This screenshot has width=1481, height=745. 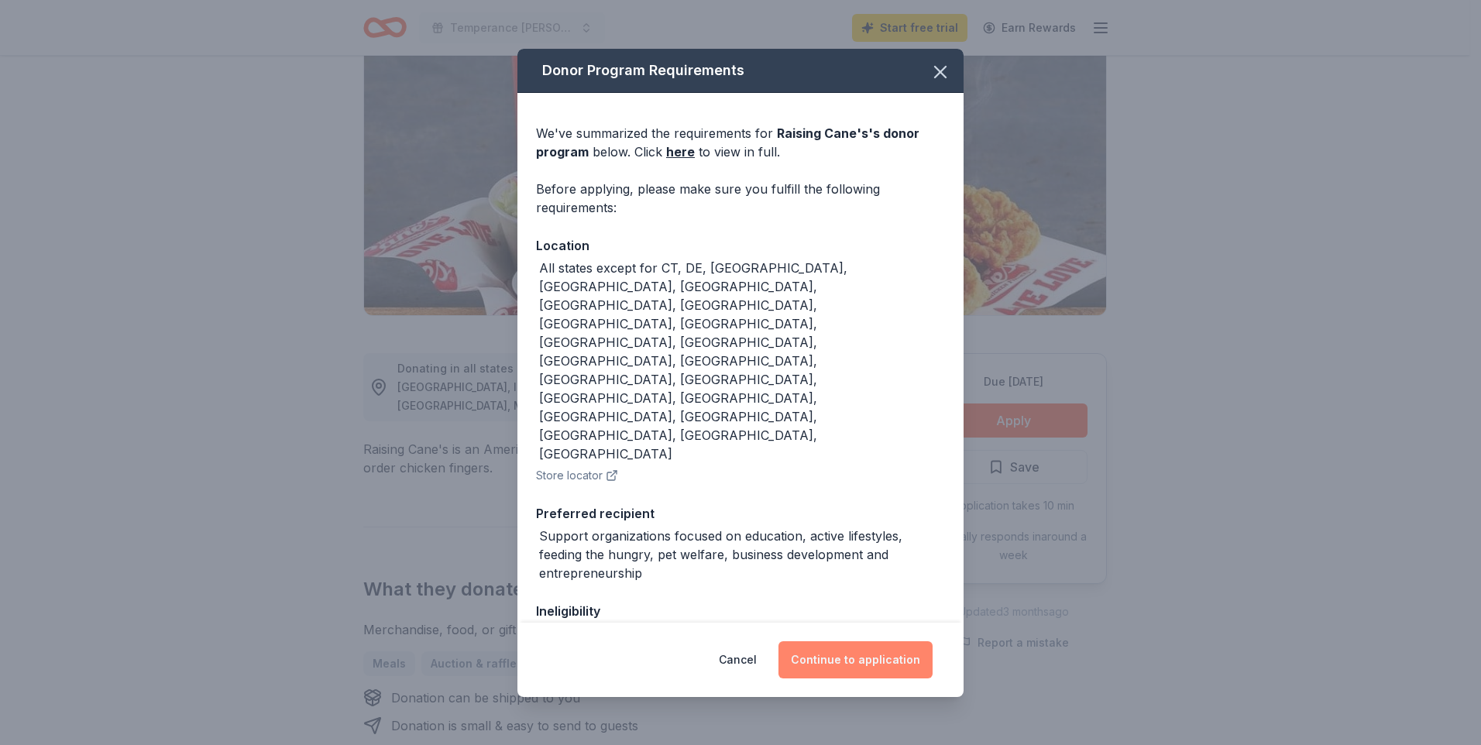 I want to click on a: here, so click(x=680, y=152).